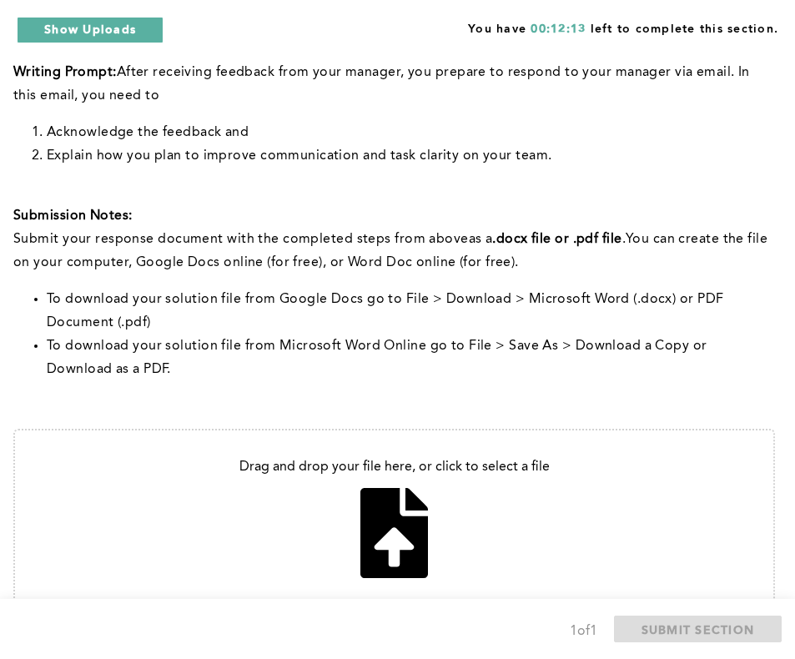 This screenshot has width=795, height=659. Describe the element at coordinates (558, 29) in the screenshot. I see `span: 00:12:13` at that location.